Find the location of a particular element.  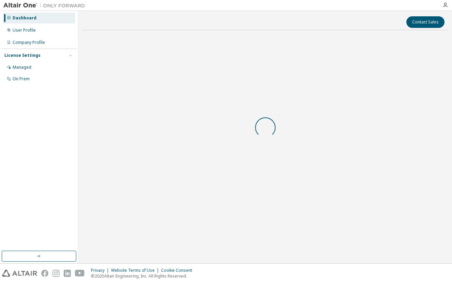

img: facebook.svg is located at coordinates (45, 273).